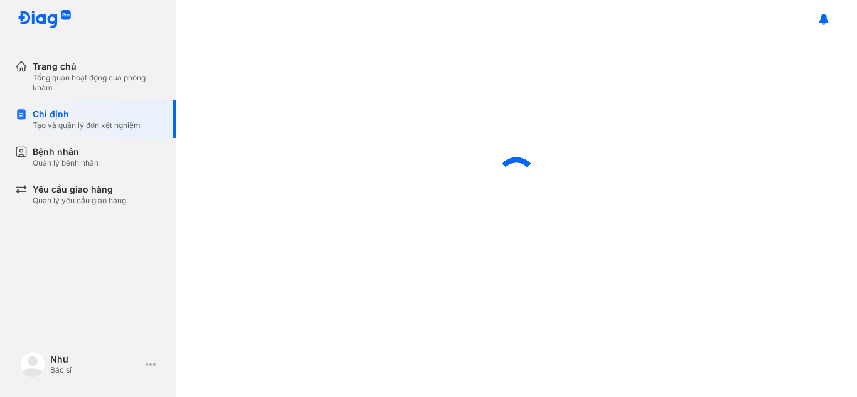 This screenshot has width=857, height=397. I want to click on div: Quản lý yêu cầu giao hàng, so click(79, 201).